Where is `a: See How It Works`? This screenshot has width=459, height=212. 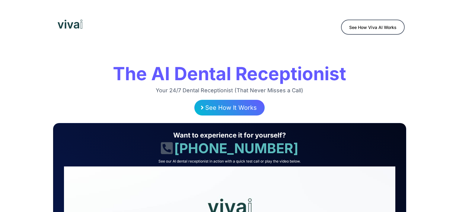
a: See How It Works is located at coordinates (229, 108).